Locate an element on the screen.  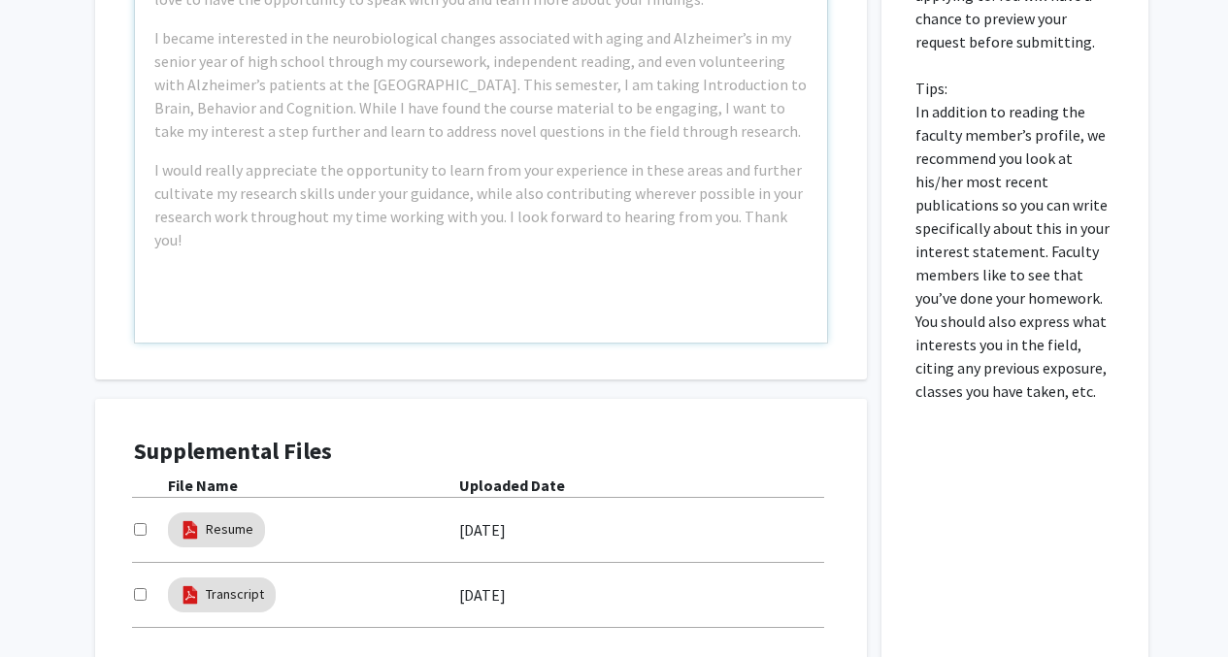
a: Resume is located at coordinates (229, 529).